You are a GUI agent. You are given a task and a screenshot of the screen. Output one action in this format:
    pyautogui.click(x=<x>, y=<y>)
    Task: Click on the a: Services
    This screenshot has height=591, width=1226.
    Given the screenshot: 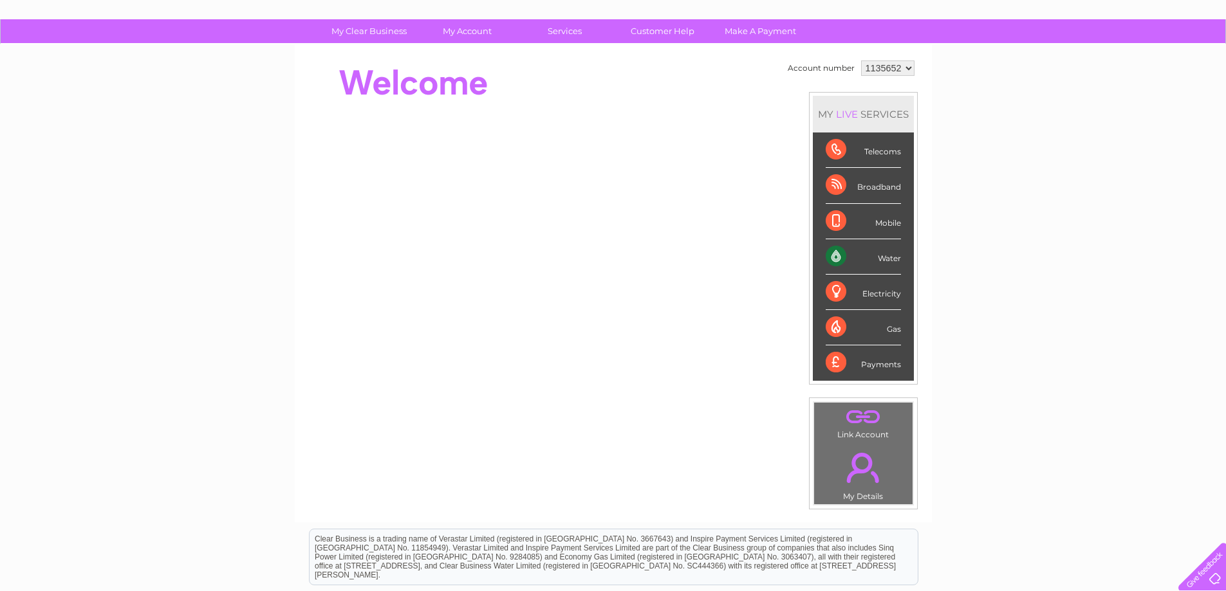 What is the action you would take?
    pyautogui.click(x=564, y=31)
    